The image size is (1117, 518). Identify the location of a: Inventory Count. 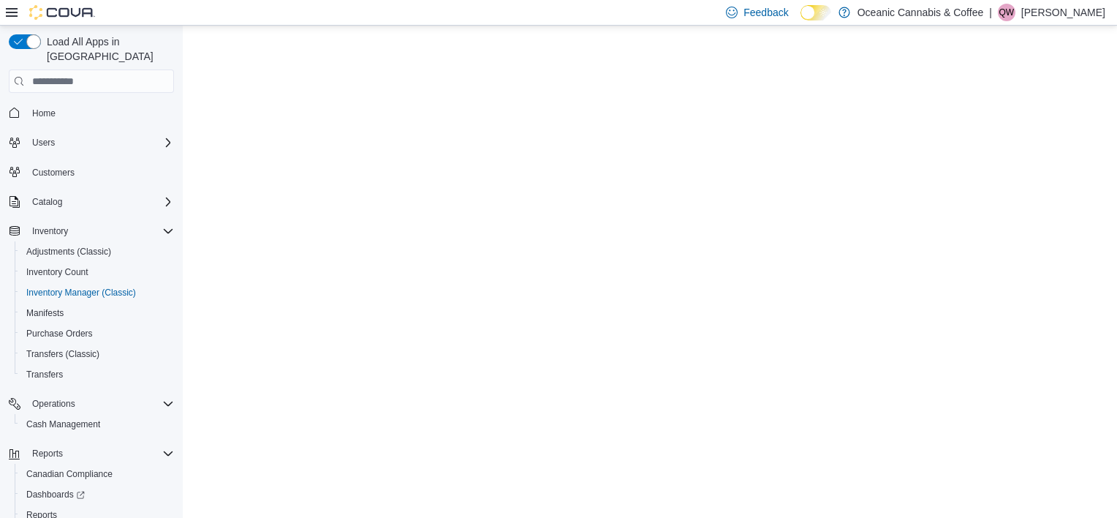
(57, 272).